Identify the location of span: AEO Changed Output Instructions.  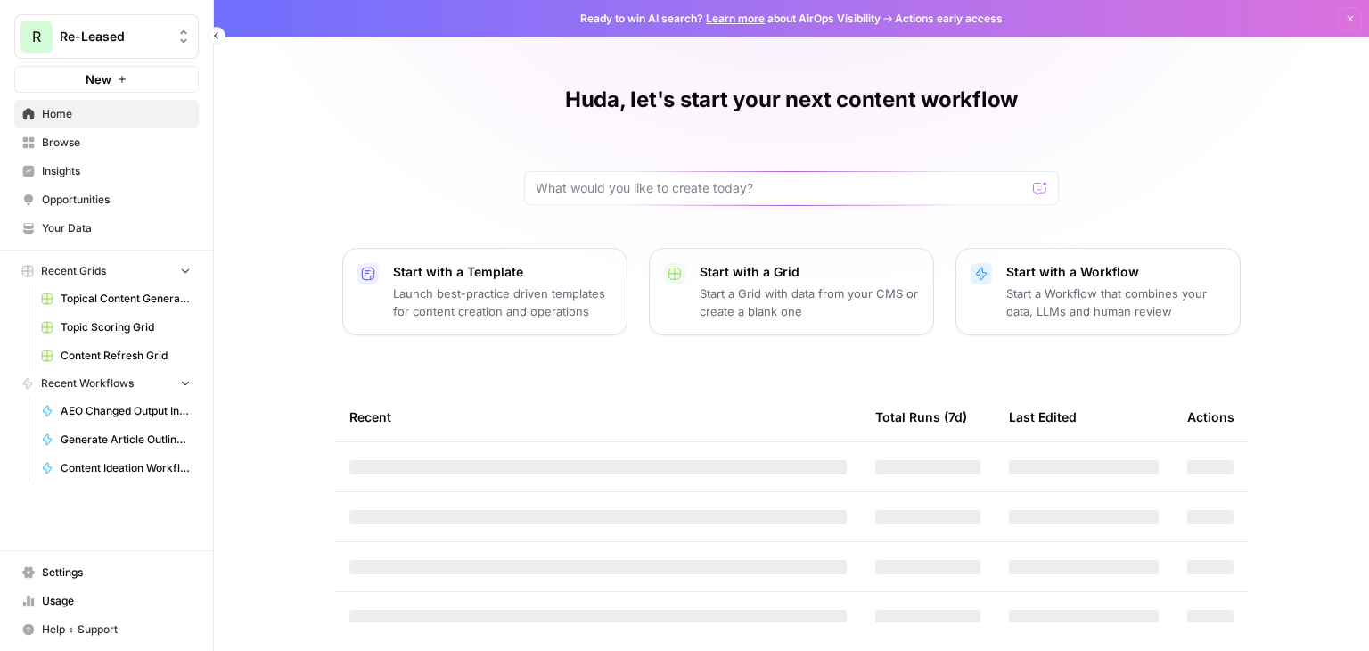
(126, 411).